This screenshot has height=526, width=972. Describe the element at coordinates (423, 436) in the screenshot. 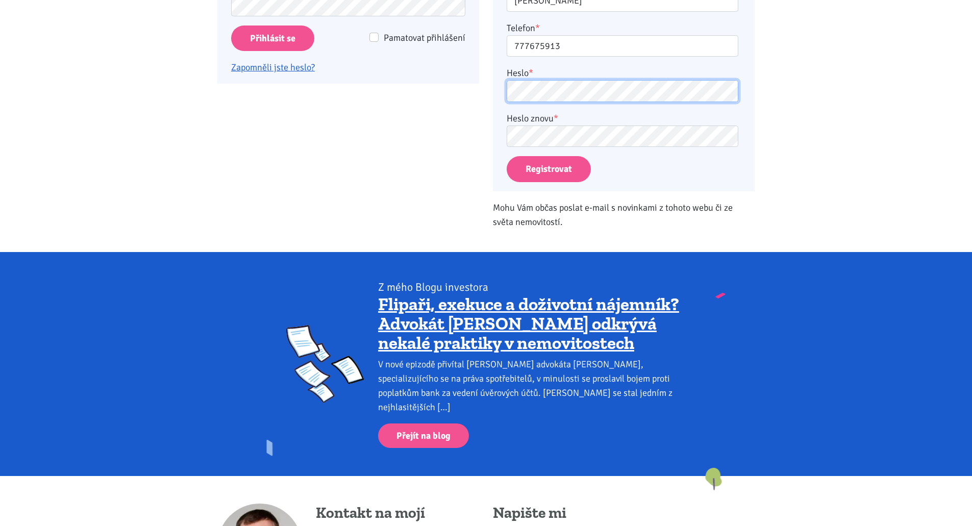

I see `a: Přejít na blog` at that location.